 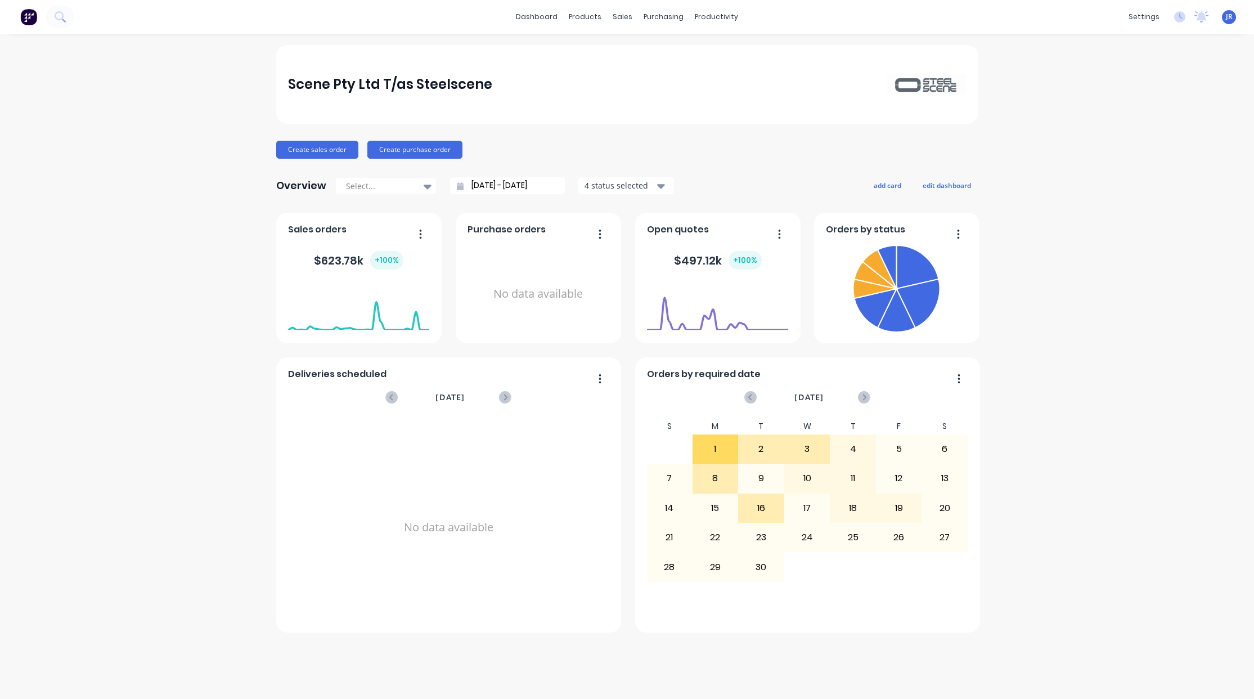 I want to click on button: add card, so click(x=887, y=185).